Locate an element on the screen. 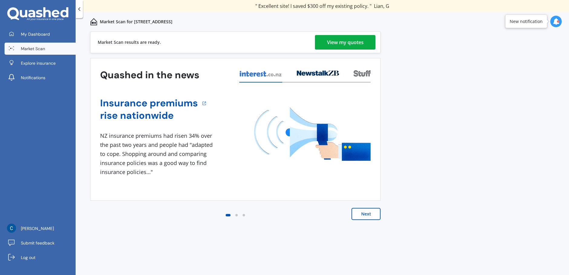 The width and height of the screenshot is (569, 275). h4: Insurance premiums is located at coordinates (149, 103).